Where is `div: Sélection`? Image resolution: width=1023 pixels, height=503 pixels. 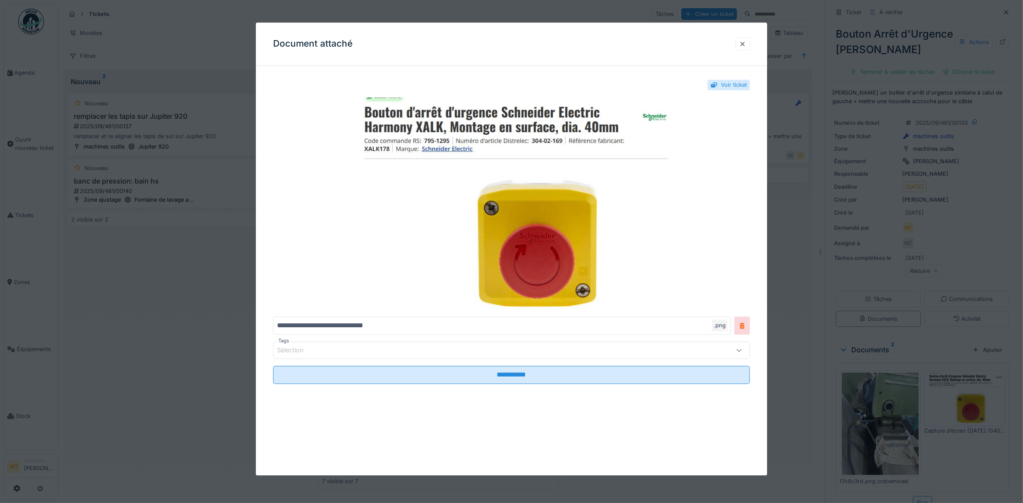
div: Sélection is located at coordinates (296, 350).